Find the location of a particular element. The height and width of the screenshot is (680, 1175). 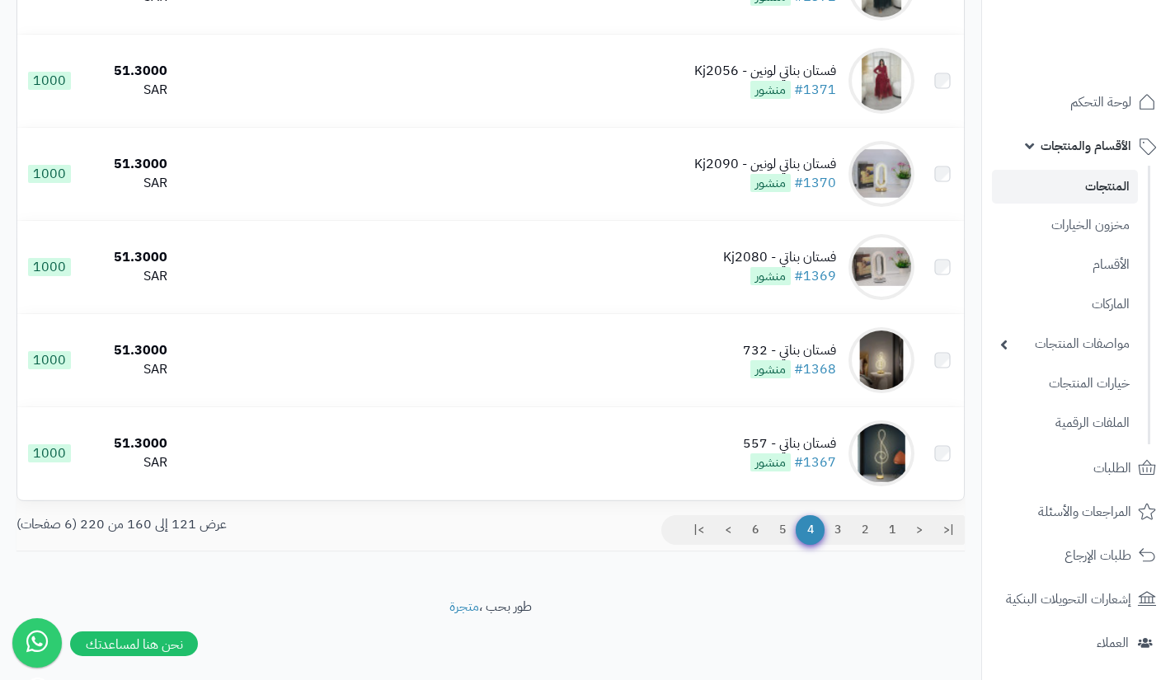

a: طلبات الإرجاع is located at coordinates (1079, 556).